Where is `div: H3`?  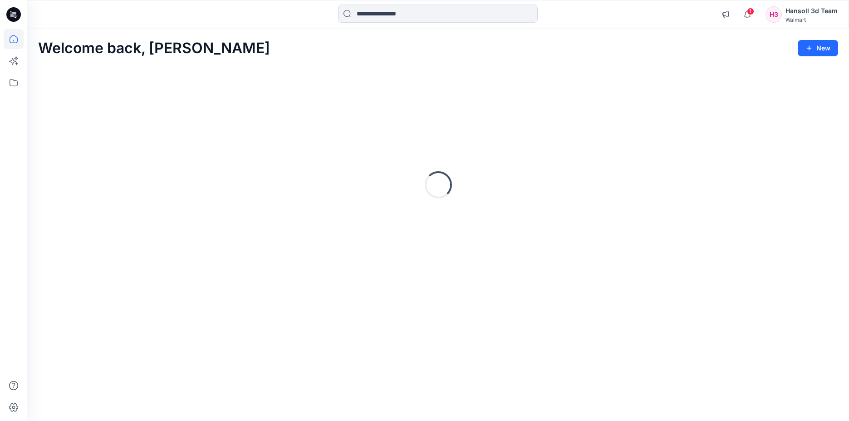
div: H3 is located at coordinates (774, 15).